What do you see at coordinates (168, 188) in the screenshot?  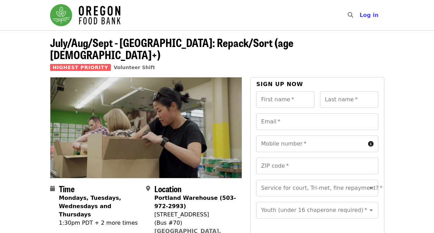 I see `span: Location` at bounding box center [168, 188].